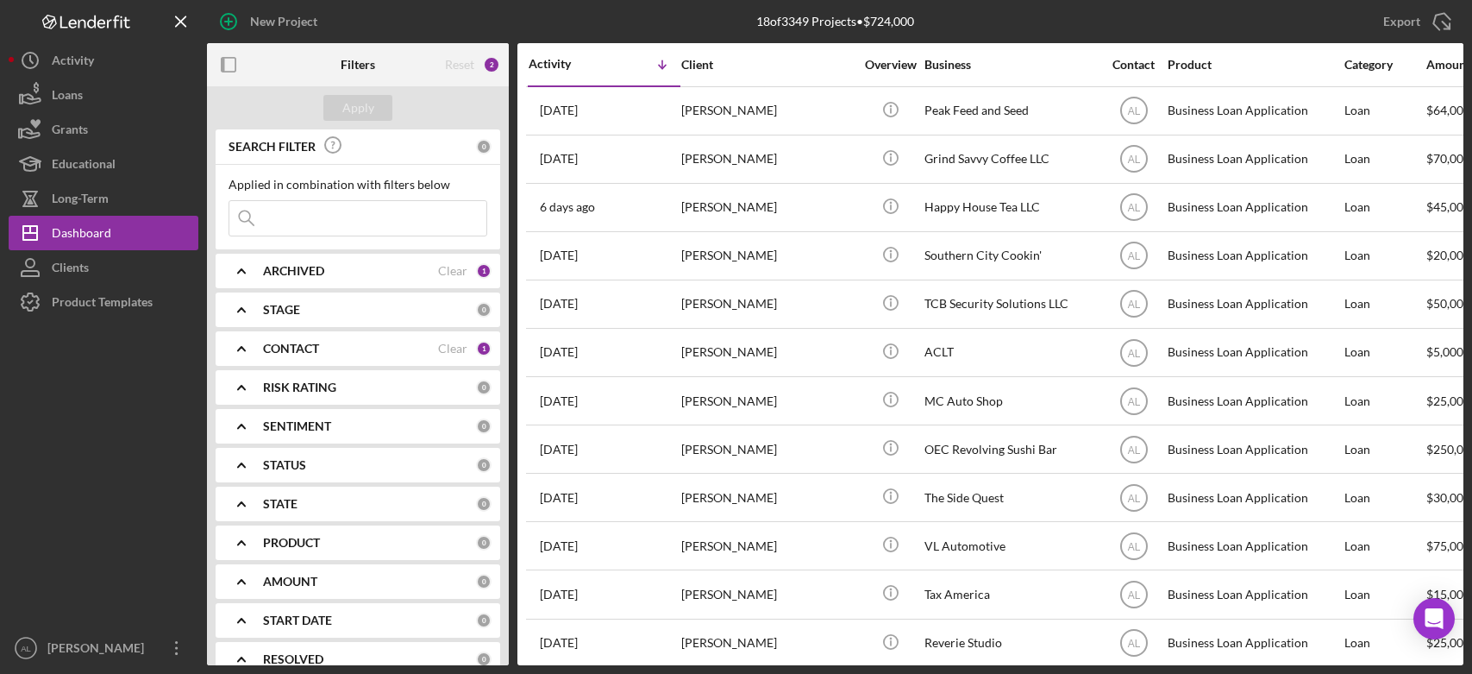 Image resolution: width=1472 pixels, height=674 pixels. Describe the element at coordinates (104, 95) in the screenshot. I see `a: Loans` at that location.